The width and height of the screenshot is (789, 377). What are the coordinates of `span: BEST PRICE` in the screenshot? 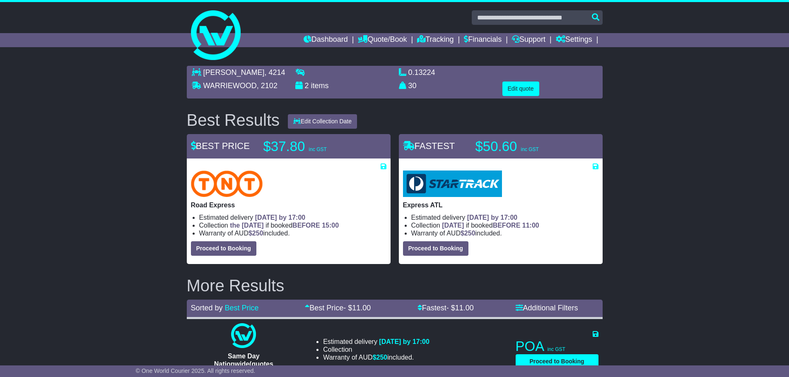 It's located at (220, 146).